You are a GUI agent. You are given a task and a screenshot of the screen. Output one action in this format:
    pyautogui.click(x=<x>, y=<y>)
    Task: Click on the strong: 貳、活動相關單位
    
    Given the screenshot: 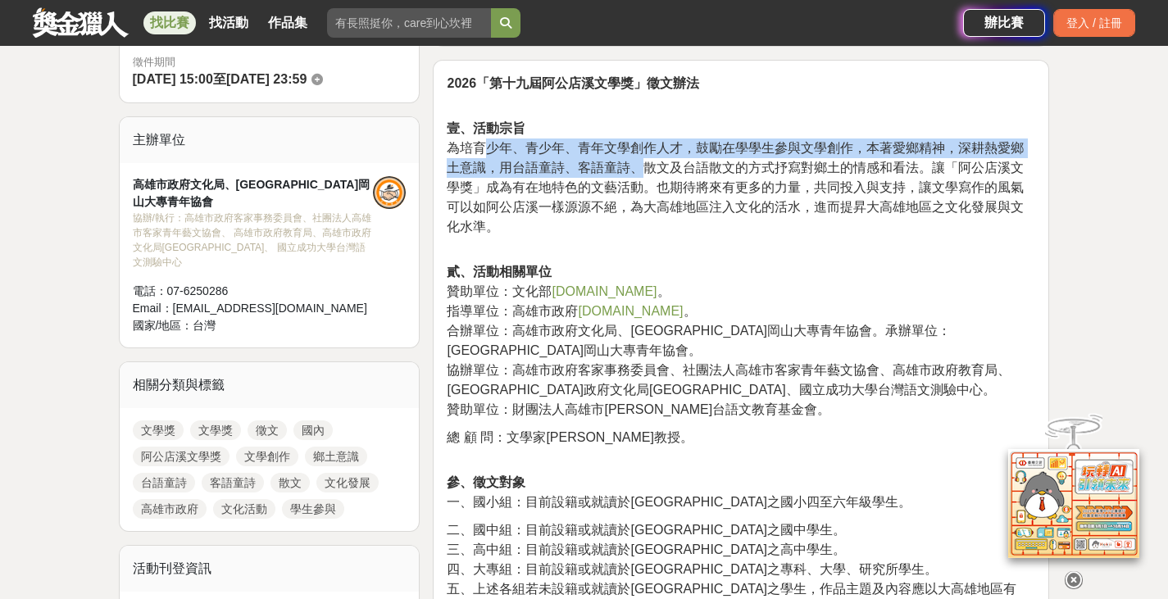 What is the action you would take?
    pyautogui.click(x=499, y=271)
    